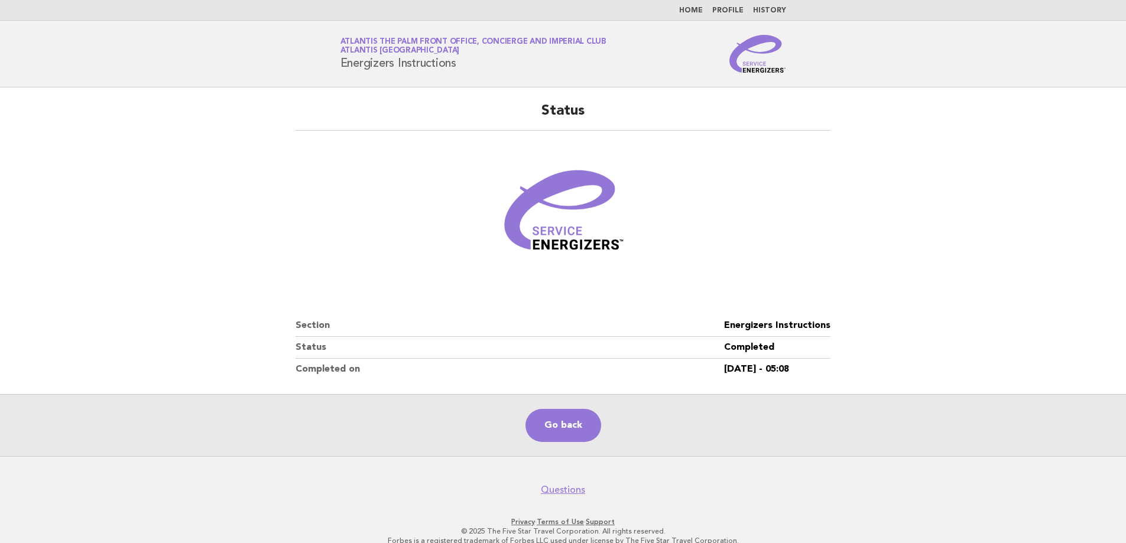 This screenshot has height=543, width=1126. Describe the element at coordinates (474, 54) in the screenshot. I see `h1: Energizers Instructions` at that location.